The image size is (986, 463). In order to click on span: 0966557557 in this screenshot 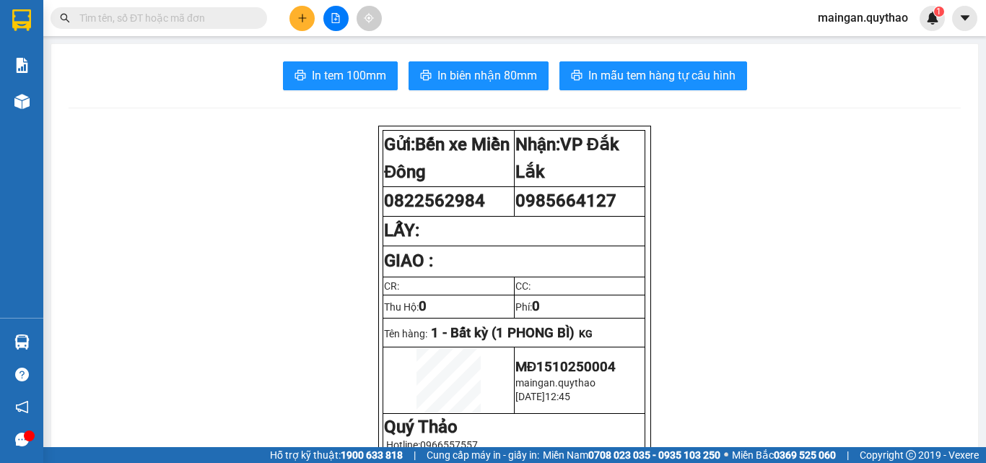, I will do `click(449, 445)`.